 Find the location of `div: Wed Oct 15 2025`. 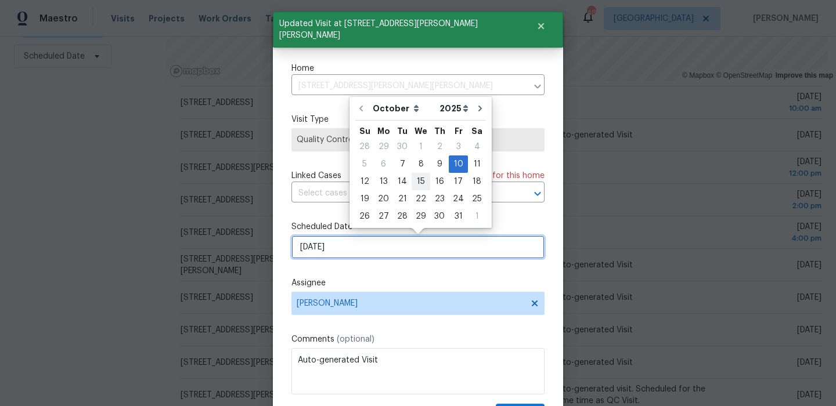

div: Wed Oct 15 2025 is located at coordinates (421, 182).